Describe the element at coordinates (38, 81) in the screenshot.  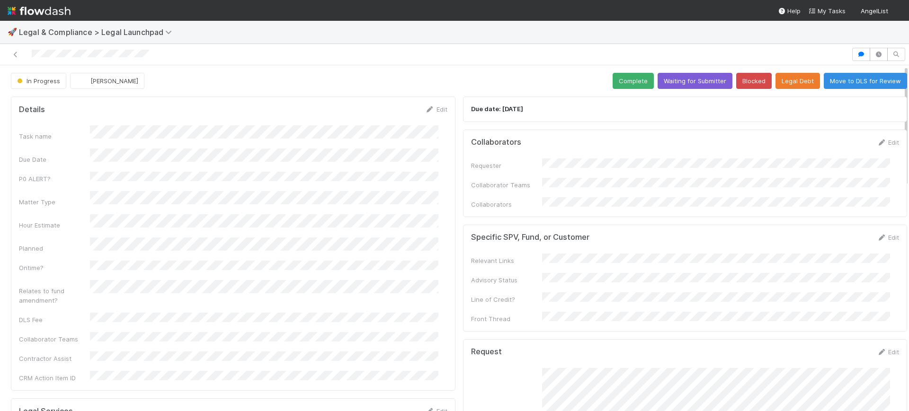
I see `button: In Progress` at that location.